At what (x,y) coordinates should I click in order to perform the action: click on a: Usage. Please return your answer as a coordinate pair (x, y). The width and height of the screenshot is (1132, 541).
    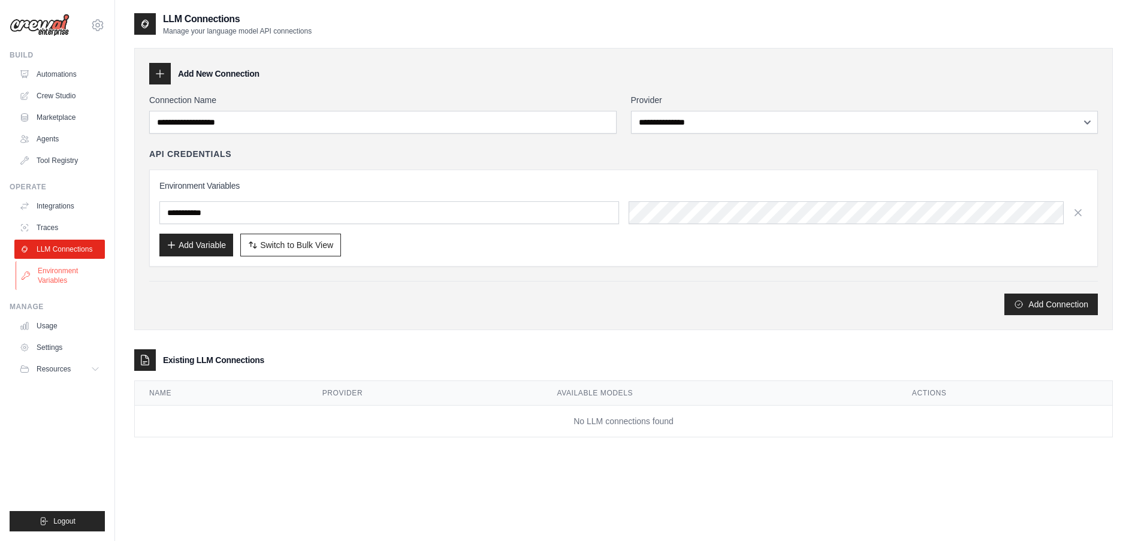
    Looking at the image, I should click on (59, 326).